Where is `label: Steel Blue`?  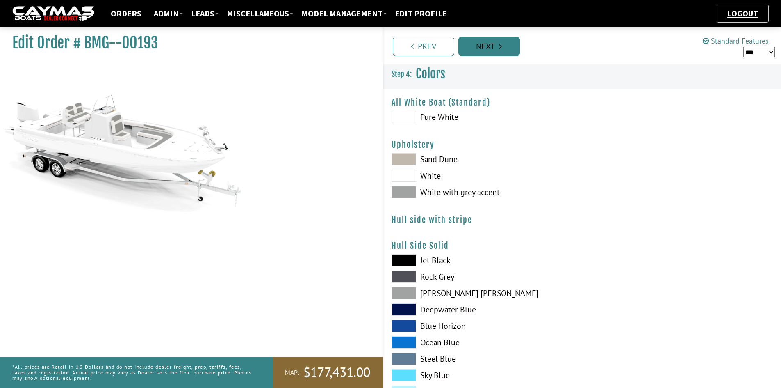 label: Steel Blue is located at coordinates (483, 358).